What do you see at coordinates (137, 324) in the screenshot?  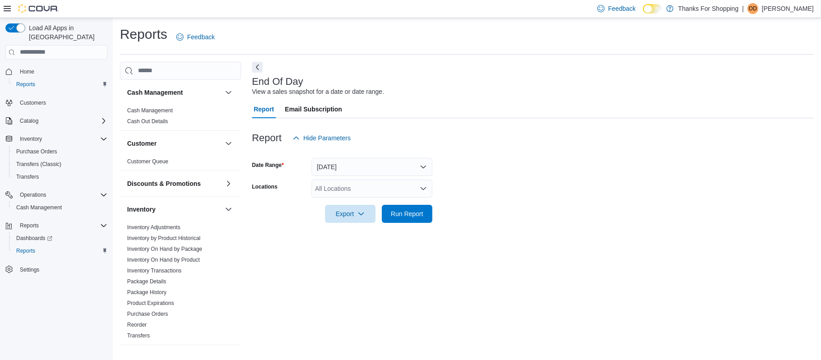 I see `a: Reorder` at bounding box center [137, 324].